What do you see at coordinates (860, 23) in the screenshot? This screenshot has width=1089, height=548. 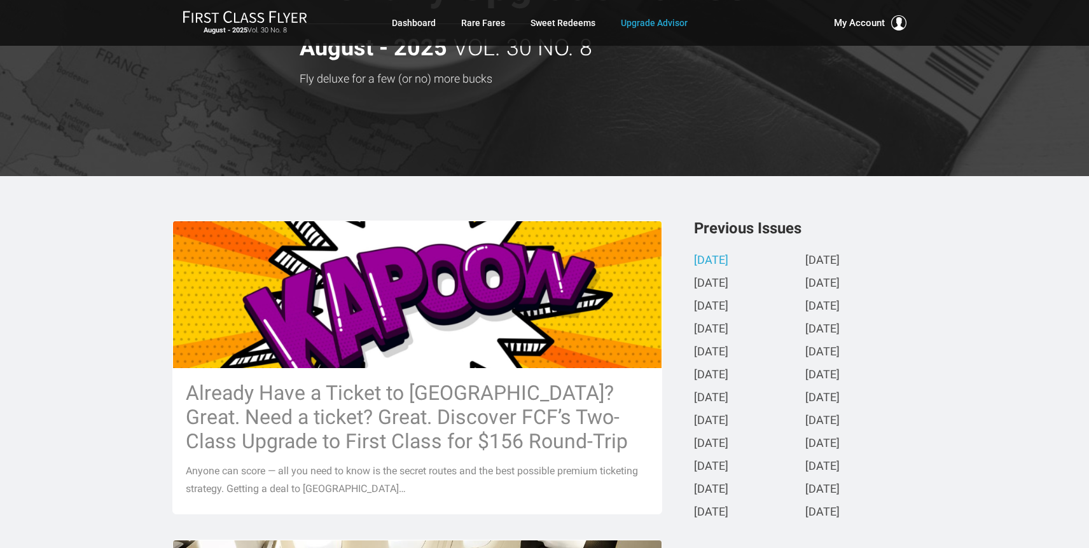 I see `span: My Account` at bounding box center [860, 23].